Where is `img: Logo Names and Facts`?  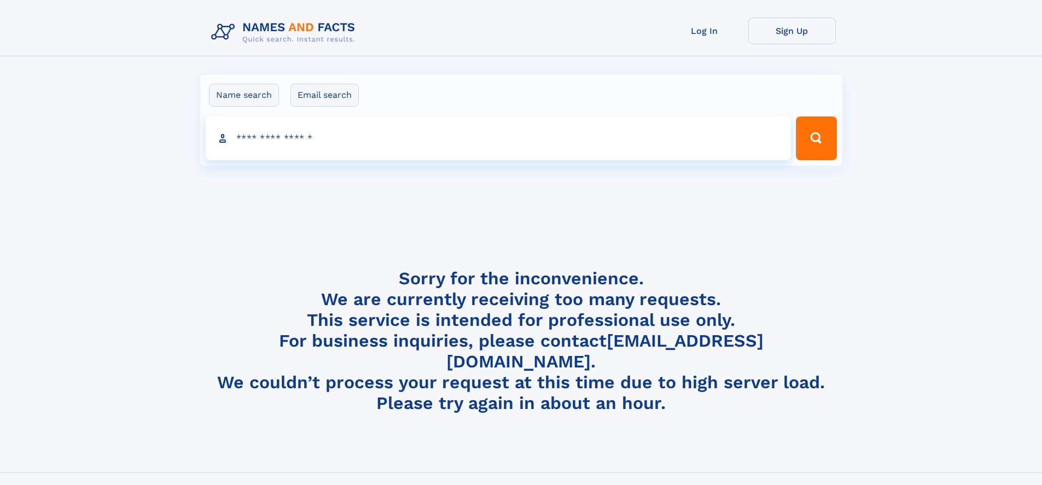
img: Logo Names and Facts is located at coordinates (286, 32).